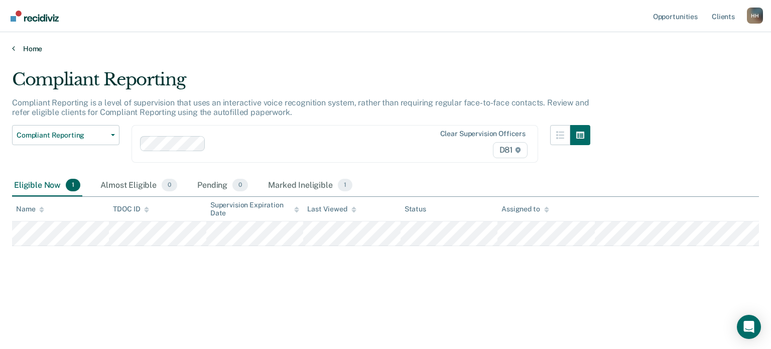  What do you see at coordinates (62, 135) in the screenshot?
I see `span: Compliant Reporting` at bounding box center [62, 135].